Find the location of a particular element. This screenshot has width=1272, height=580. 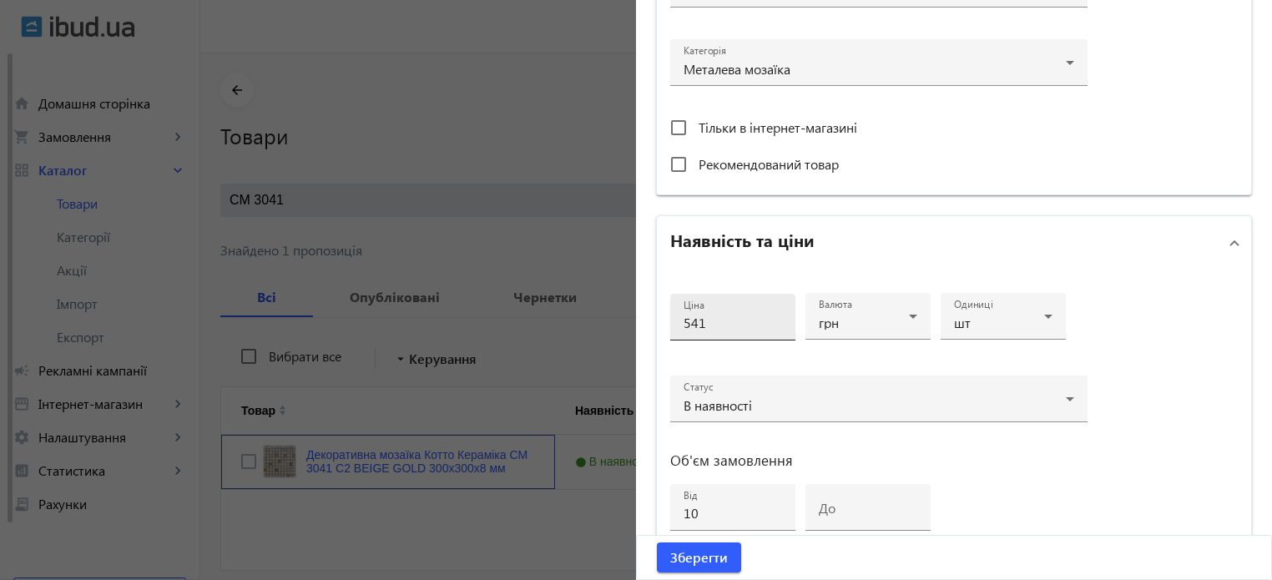

mat-label: від is located at coordinates (690, 496).